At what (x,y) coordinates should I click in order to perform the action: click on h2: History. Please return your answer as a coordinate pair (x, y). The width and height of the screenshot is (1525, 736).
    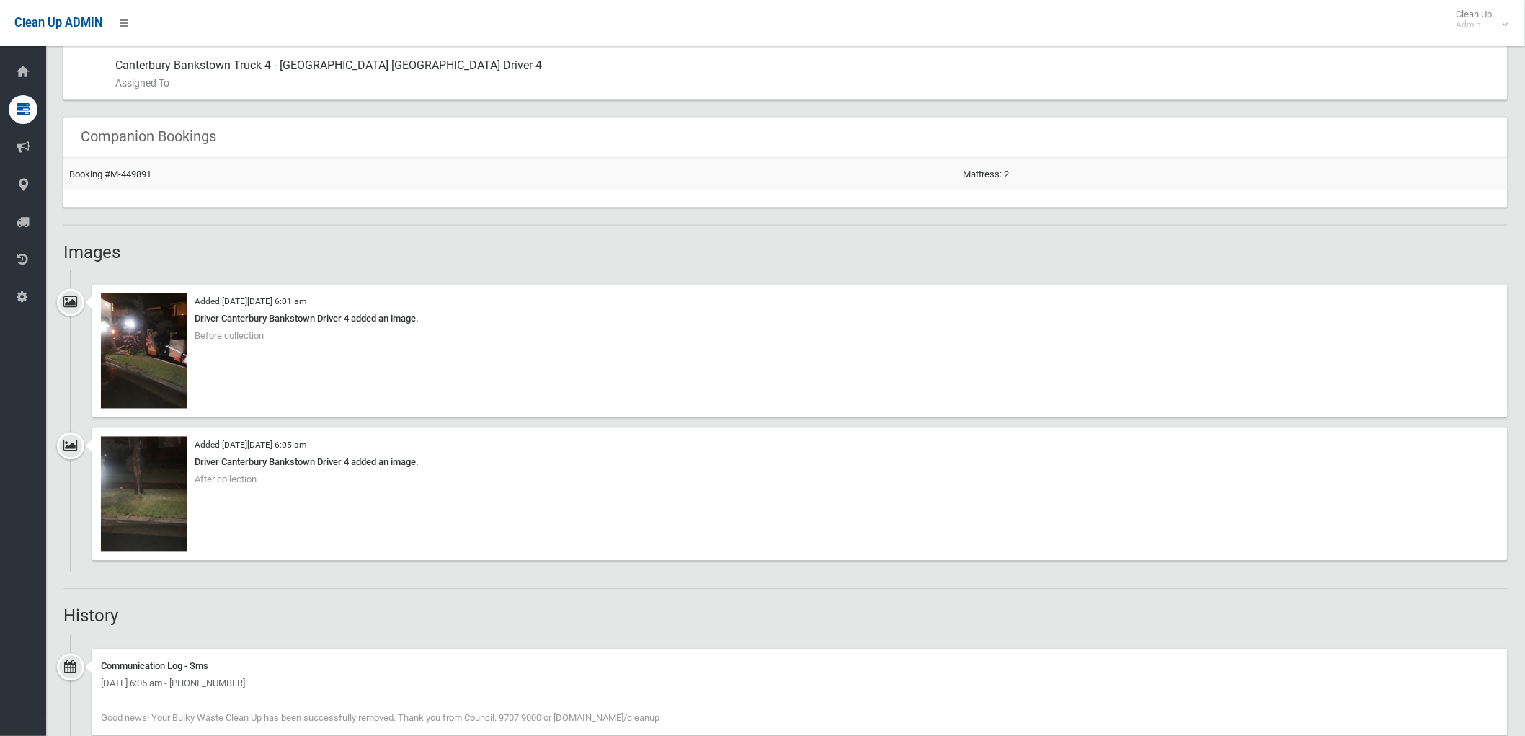
    Looking at the image, I should click on (785, 616).